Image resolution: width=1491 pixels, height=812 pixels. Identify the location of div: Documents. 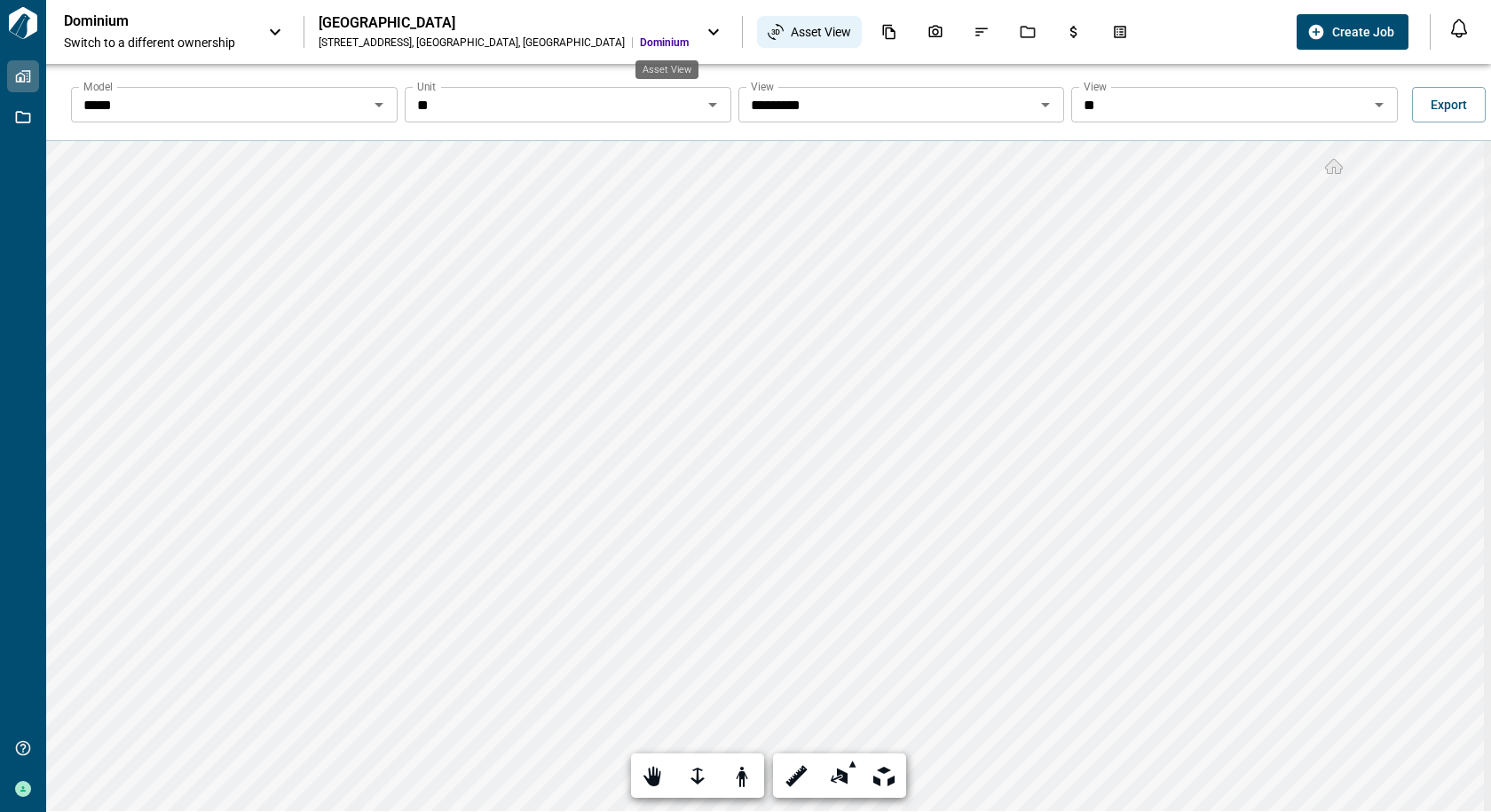
(889, 31).